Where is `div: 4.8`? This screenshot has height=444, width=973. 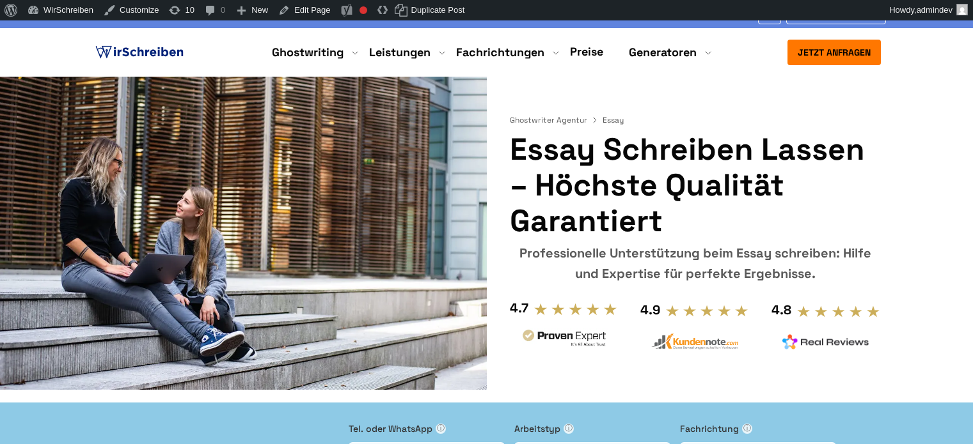
div: 4.8 is located at coordinates (781, 310).